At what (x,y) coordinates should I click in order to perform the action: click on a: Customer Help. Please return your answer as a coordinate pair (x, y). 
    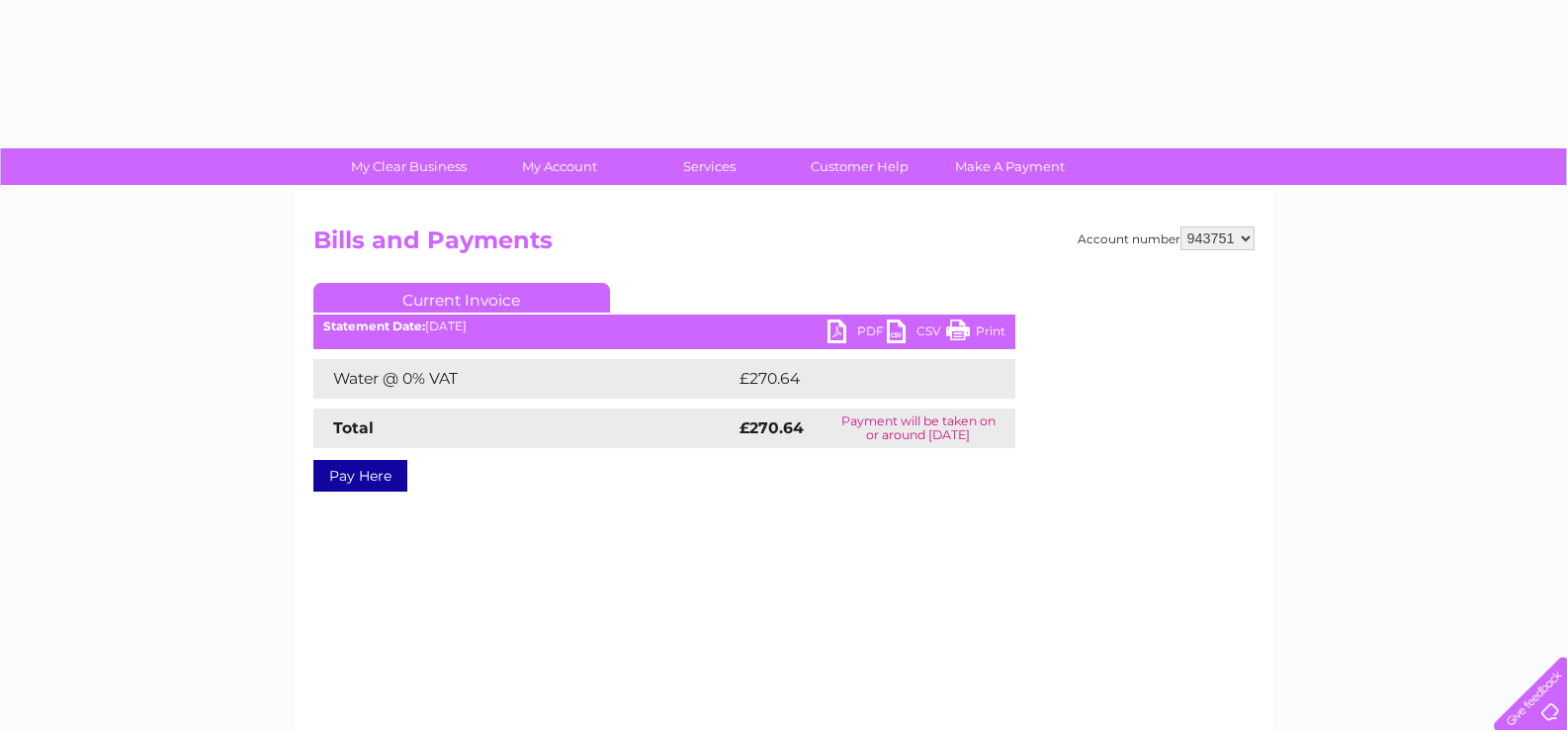
    Looking at the image, I should click on (859, 166).